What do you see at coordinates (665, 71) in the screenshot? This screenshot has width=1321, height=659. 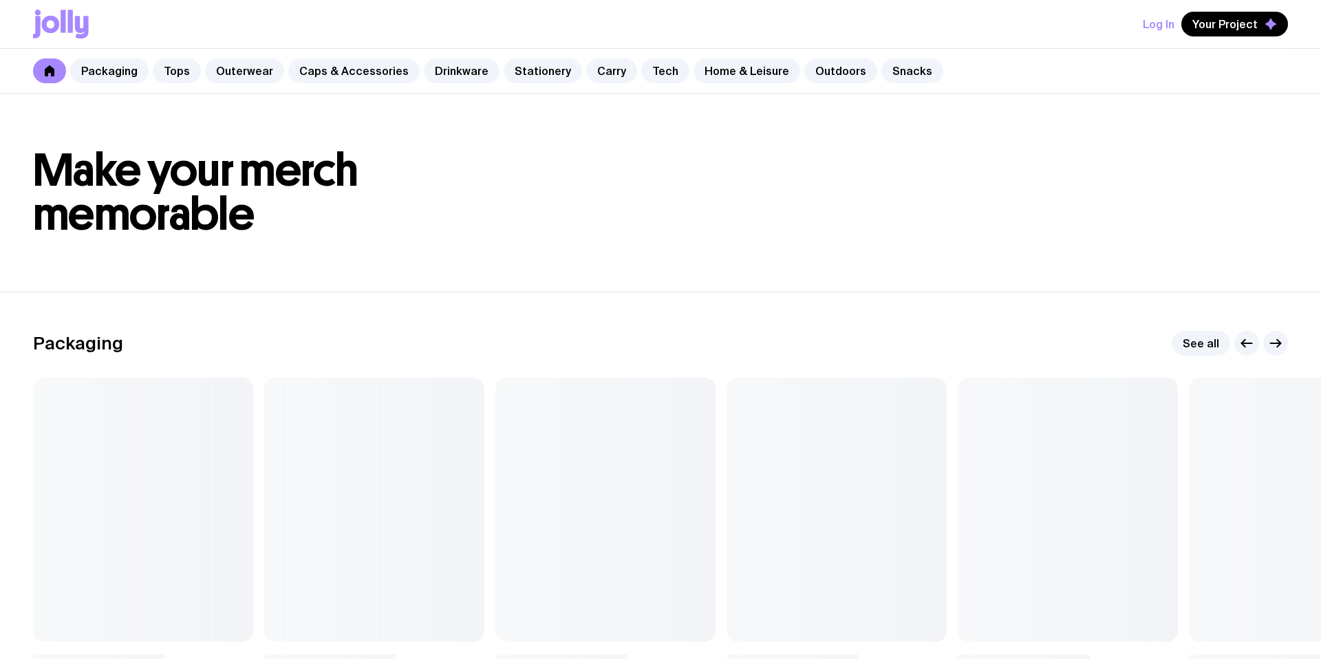 I see `a: Tech` at bounding box center [665, 71].